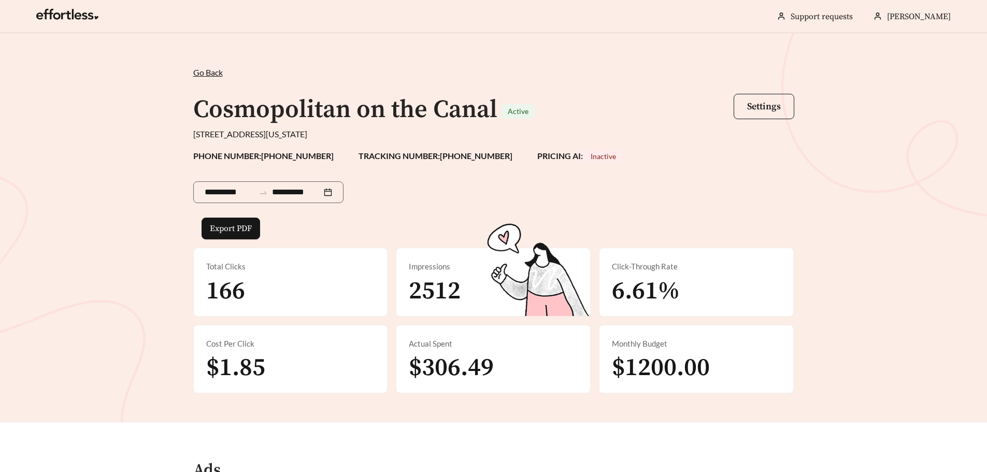 The image size is (987, 472). I want to click on span: Export PDF, so click(230, 228).